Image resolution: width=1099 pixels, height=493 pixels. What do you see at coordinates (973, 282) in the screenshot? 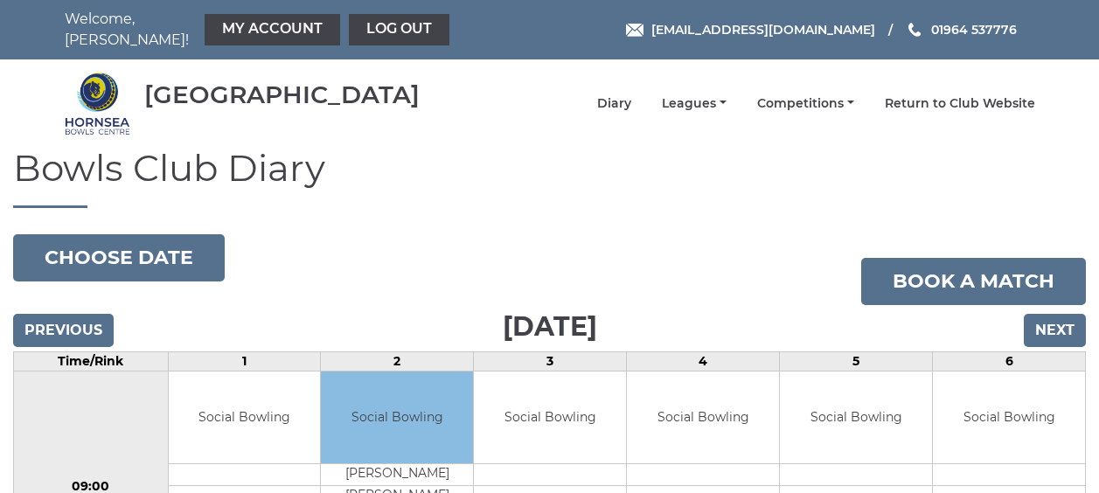
I see `a: Book a match` at bounding box center [973, 282].